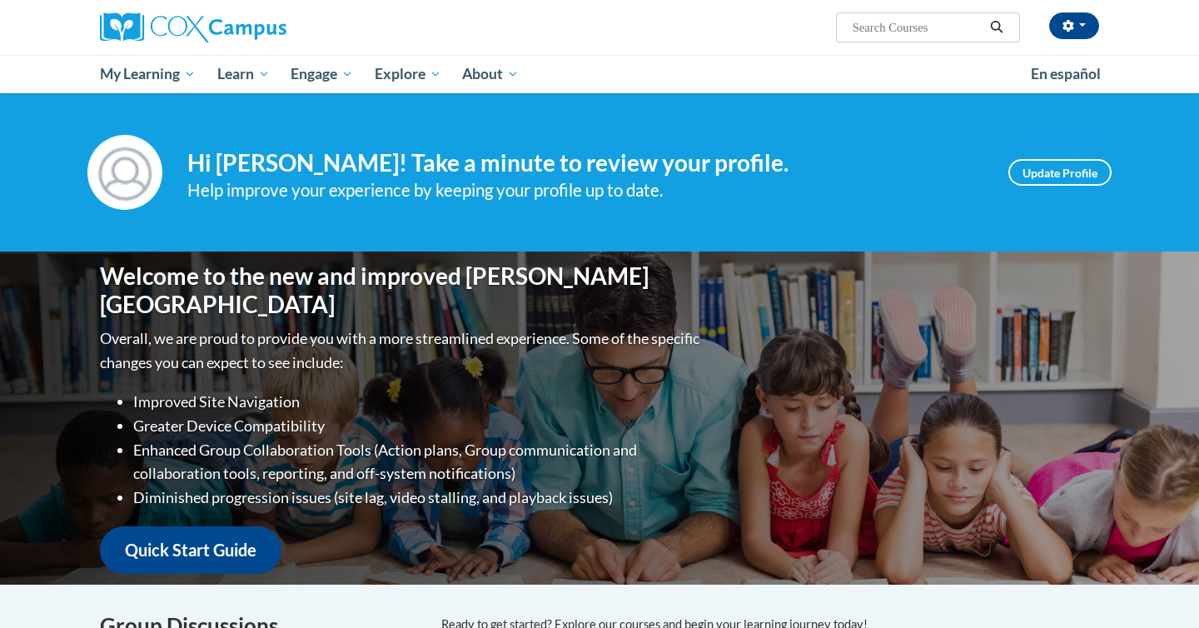 The image size is (1199, 628). Describe the element at coordinates (1074, 26) in the screenshot. I see `button: Account Settings` at that location.